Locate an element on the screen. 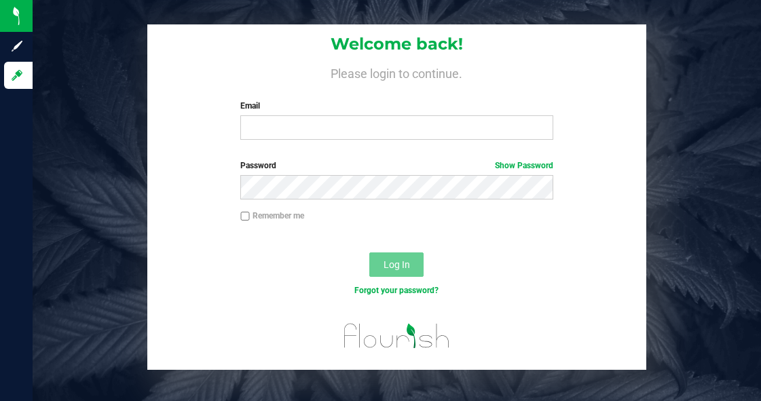  button: Log In is located at coordinates (396, 265).